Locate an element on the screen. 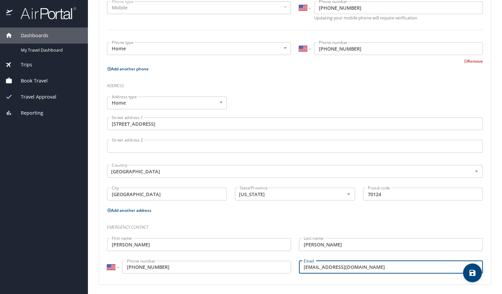 Image resolution: width=502 pixels, height=294 pixels. img: airportal-logo.png is located at coordinates (45, 13).